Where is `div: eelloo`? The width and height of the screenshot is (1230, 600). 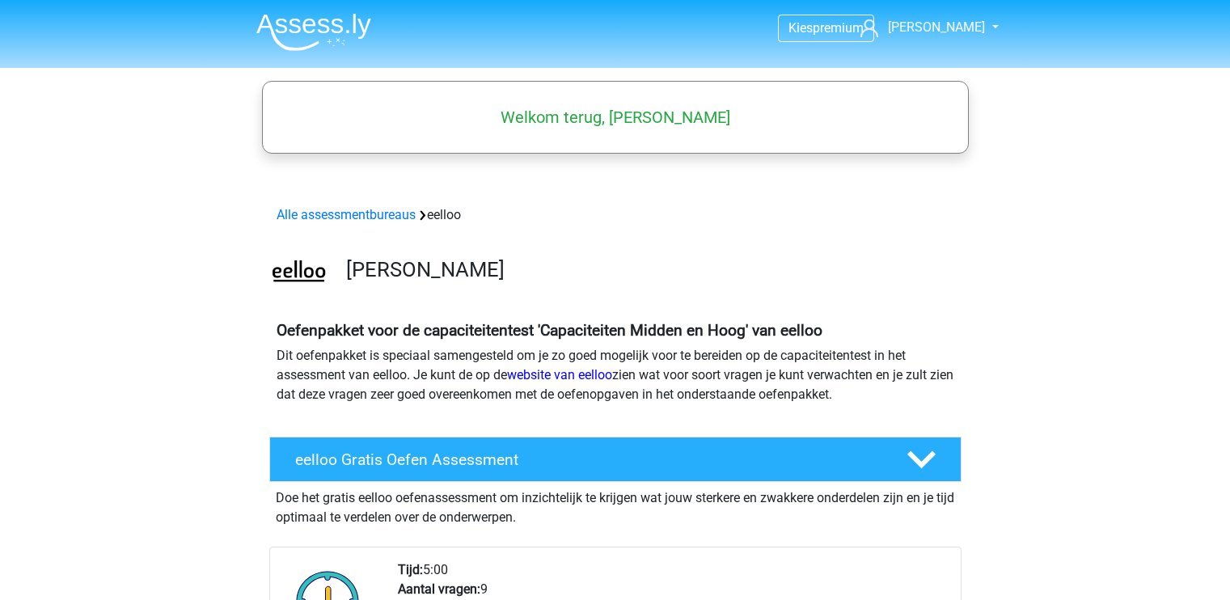
div: eelloo is located at coordinates (616, 215).